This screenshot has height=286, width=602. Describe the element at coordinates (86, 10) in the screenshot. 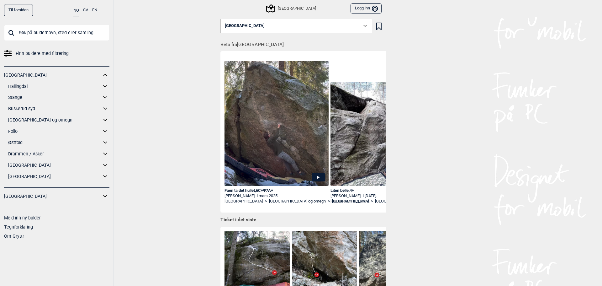

I see `button: SV` at that location.